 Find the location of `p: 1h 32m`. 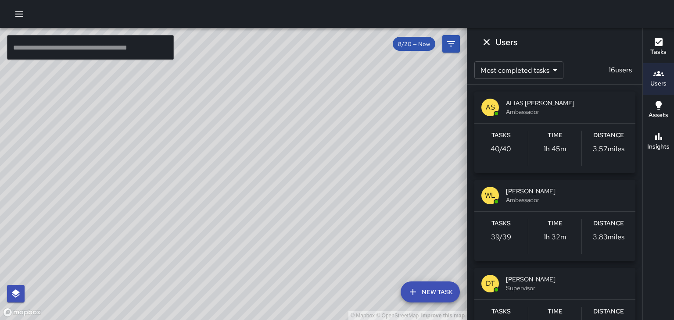

p: 1h 32m is located at coordinates (555, 238).